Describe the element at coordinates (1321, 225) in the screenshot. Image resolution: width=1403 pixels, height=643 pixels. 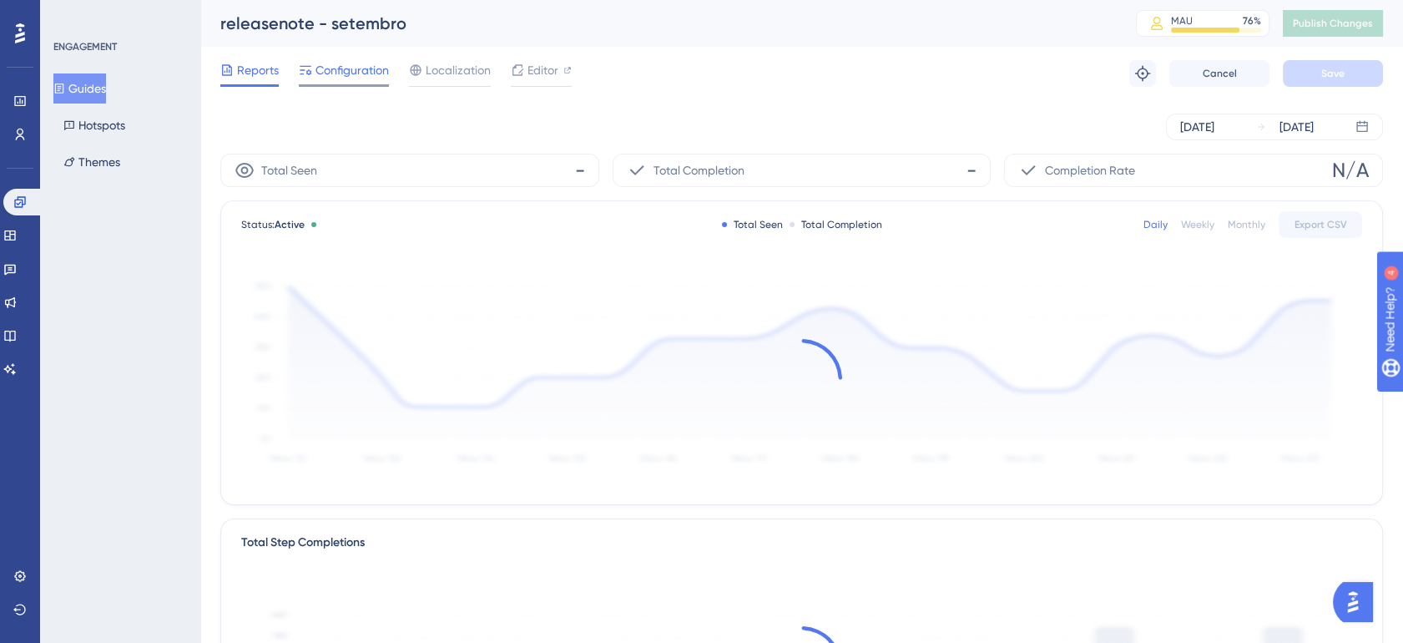
I see `span: Export CSV` at that location.